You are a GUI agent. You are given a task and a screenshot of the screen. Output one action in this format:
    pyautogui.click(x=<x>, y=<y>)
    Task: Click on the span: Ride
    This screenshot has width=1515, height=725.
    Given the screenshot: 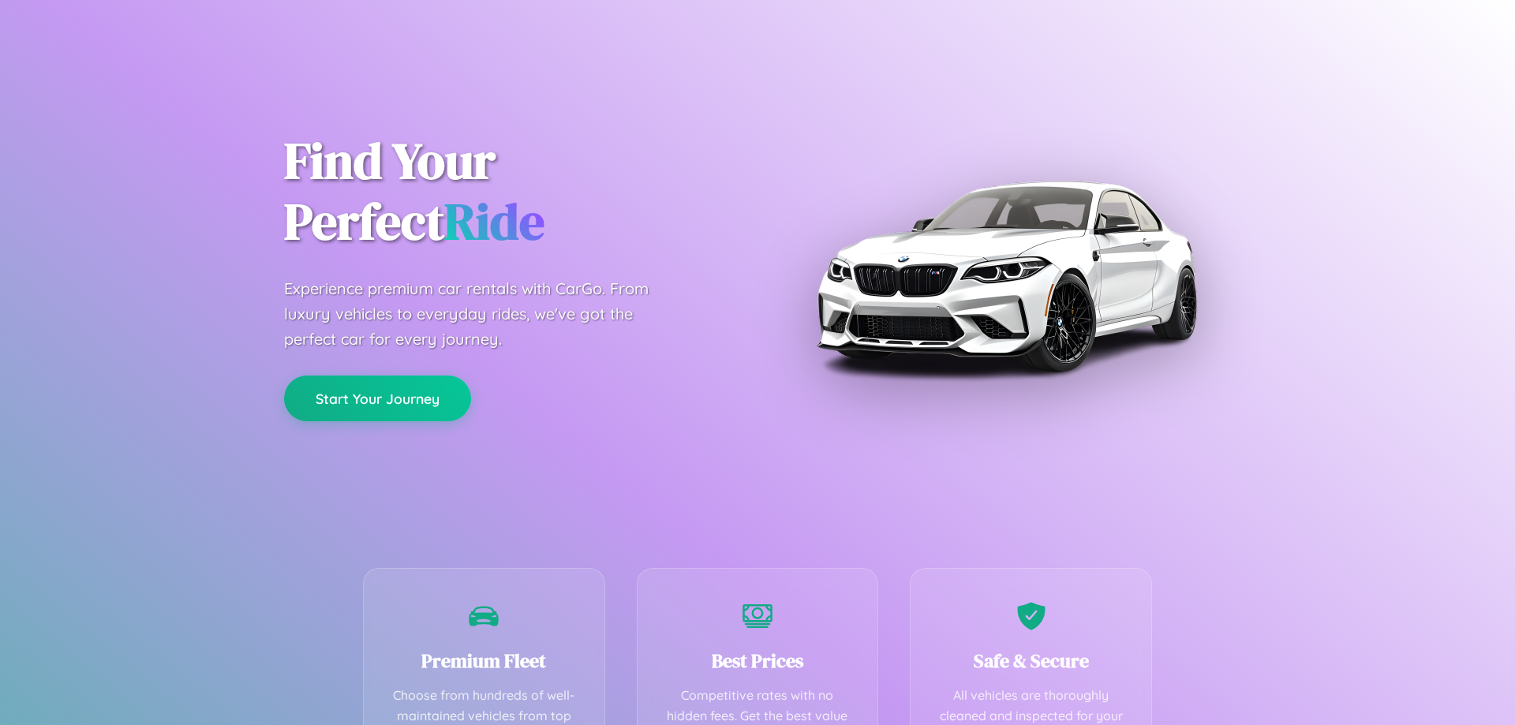 What is the action you would take?
    pyautogui.click(x=494, y=221)
    